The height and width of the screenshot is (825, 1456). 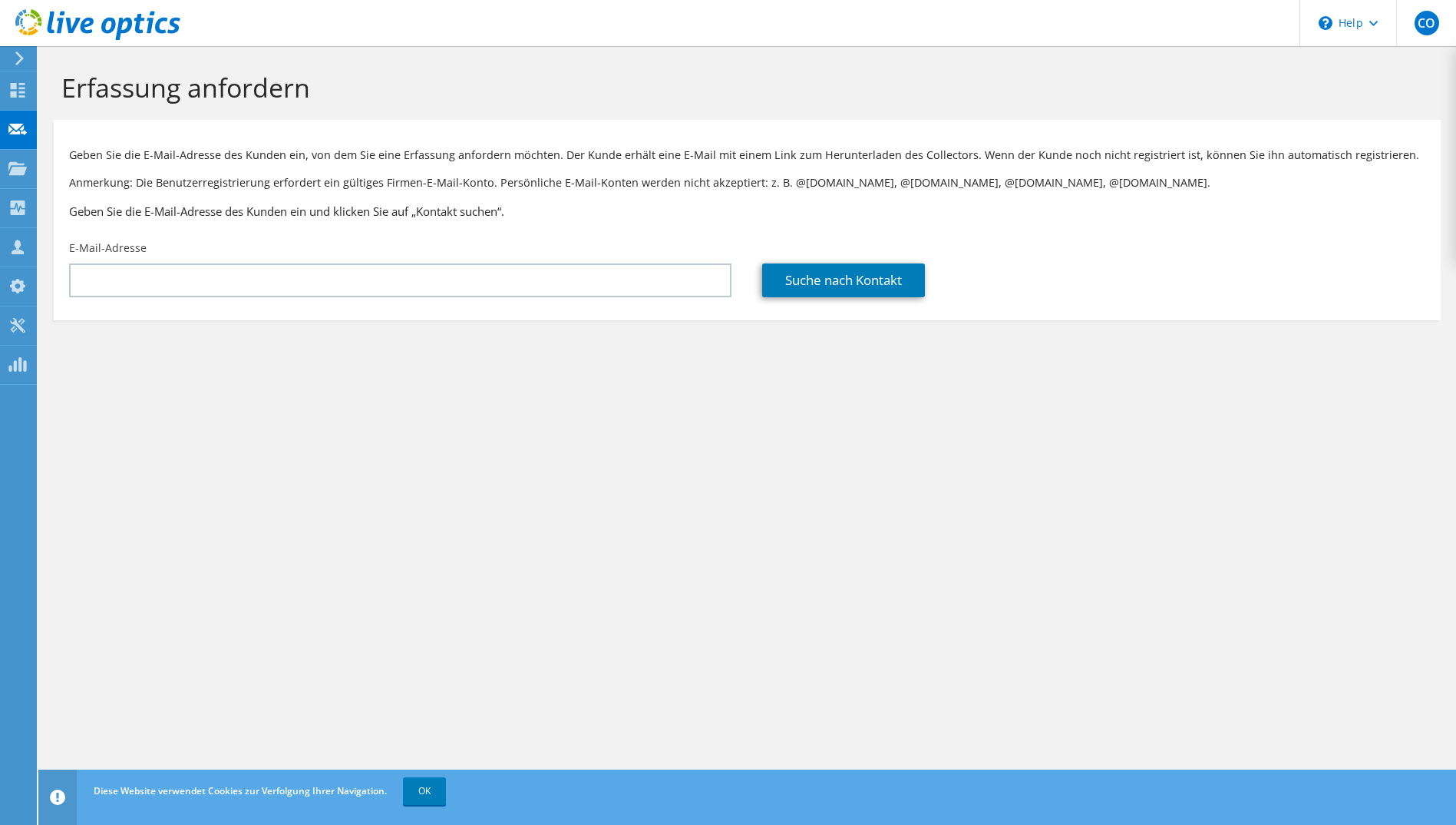 What do you see at coordinates (1427, 23) in the screenshot?
I see `span: CO` at bounding box center [1427, 23].